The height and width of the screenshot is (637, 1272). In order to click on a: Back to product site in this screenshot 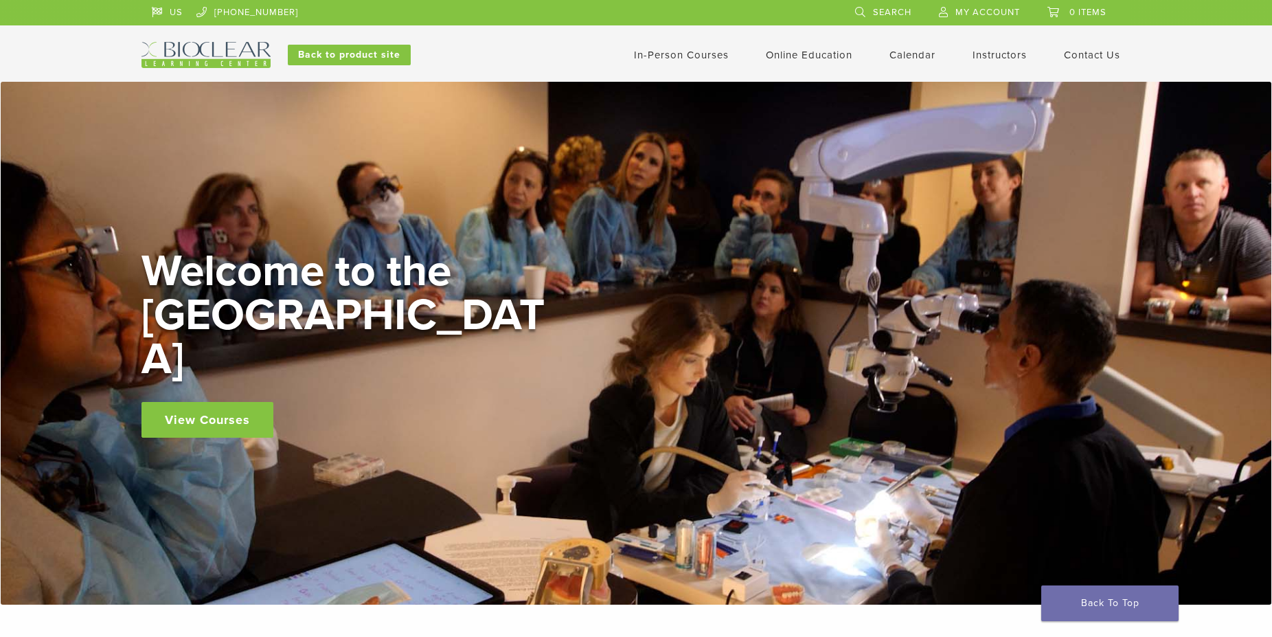, I will do `click(349, 55)`.